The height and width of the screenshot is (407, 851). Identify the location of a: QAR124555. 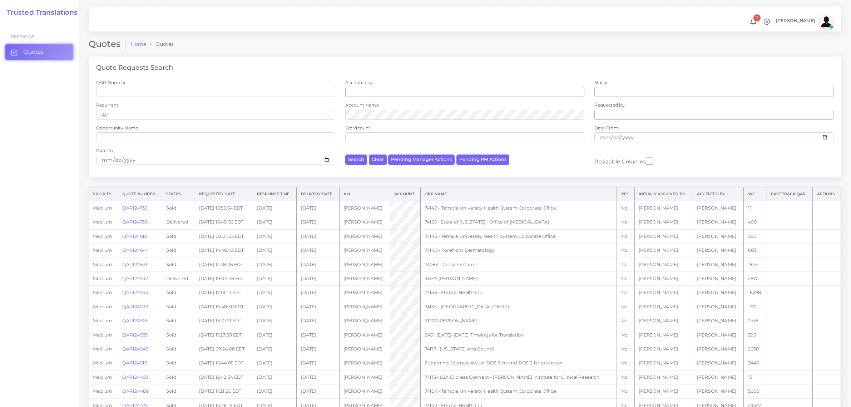
(135, 334).